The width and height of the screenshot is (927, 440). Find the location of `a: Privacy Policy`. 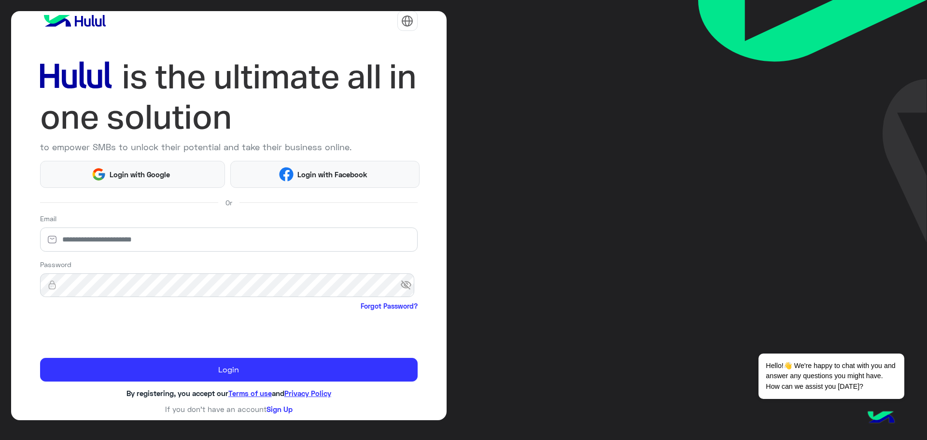

a: Privacy Policy is located at coordinates (307, 393).